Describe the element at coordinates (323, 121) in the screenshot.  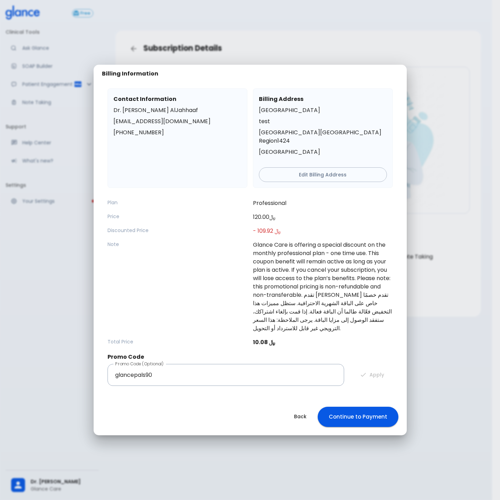
I see `p: test` at that location.